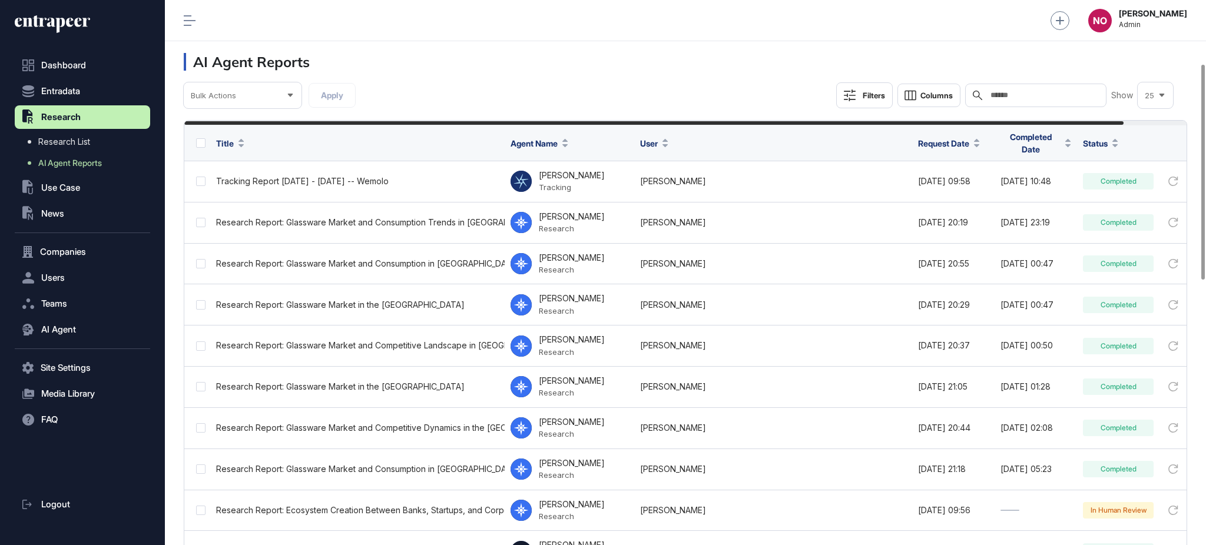 This screenshot has height=545, width=1206. Describe the element at coordinates (52, 214) in the screenshot. I see `span: News` at that location.